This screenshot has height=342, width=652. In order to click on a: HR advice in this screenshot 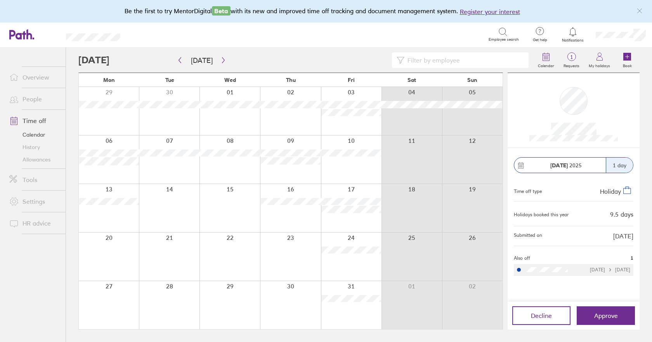, I will do `click(34, 223)`.